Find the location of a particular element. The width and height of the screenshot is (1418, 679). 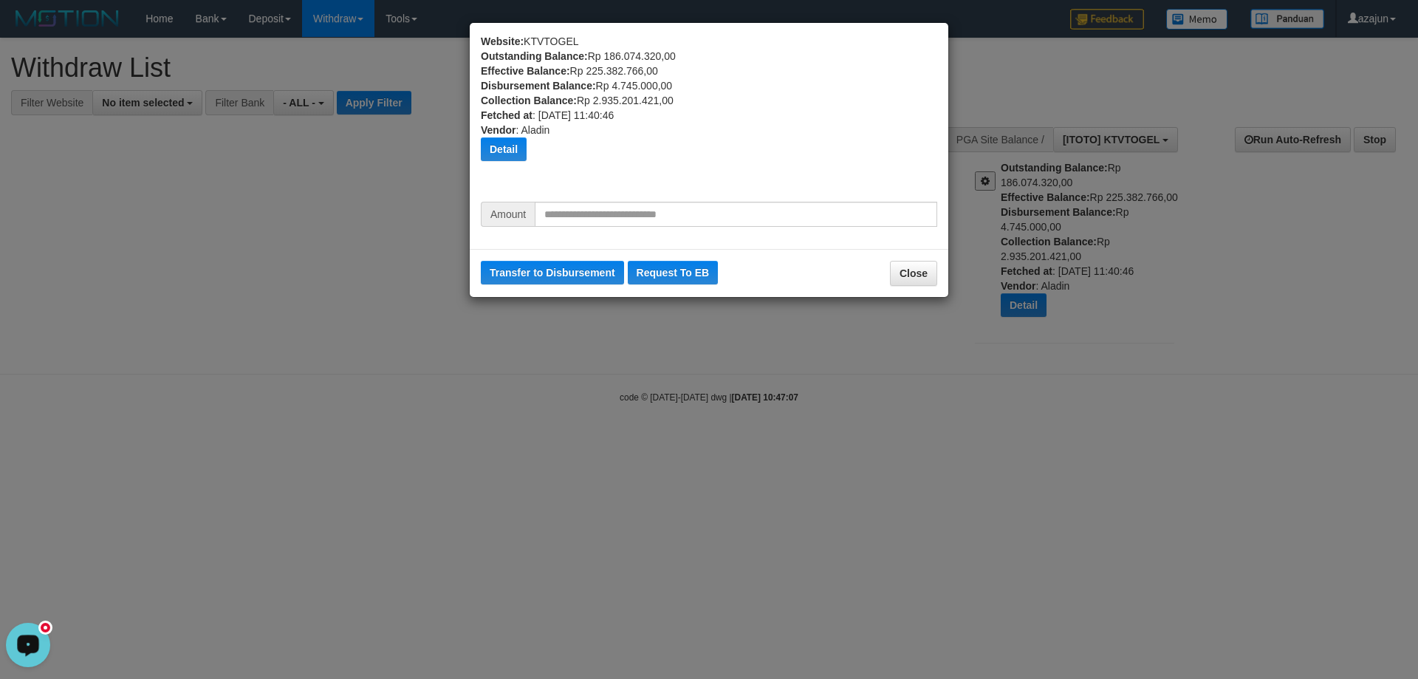

button: Detail is located at coordinates (504, 149).